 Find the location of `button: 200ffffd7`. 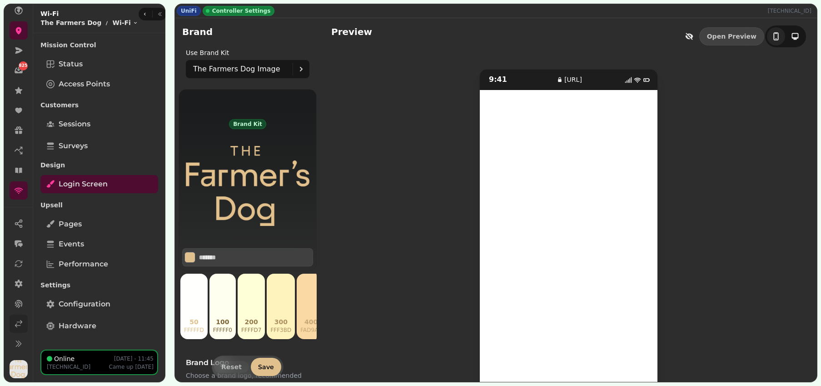

button: 200ffffd7 is located at coordinates (251, 306).